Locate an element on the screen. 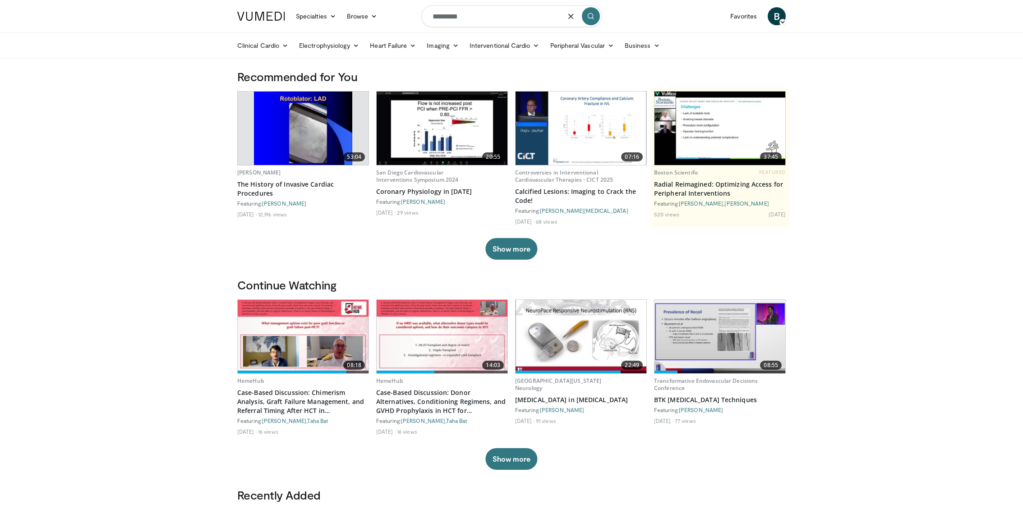 This screenshot has width=1023, height=509. a: Browse is located at coordinates (362, 16).